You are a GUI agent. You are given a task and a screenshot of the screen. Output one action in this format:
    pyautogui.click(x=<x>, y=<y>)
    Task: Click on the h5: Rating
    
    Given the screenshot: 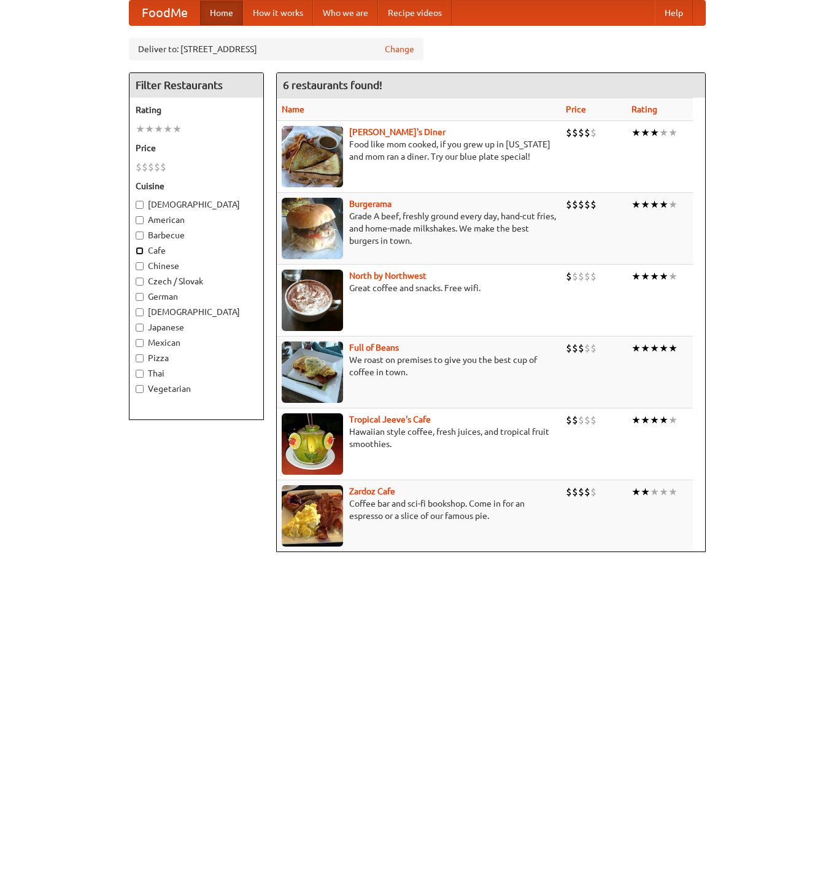 What is the action you would take?
    pyautogui.click(x=196, y=110)
    